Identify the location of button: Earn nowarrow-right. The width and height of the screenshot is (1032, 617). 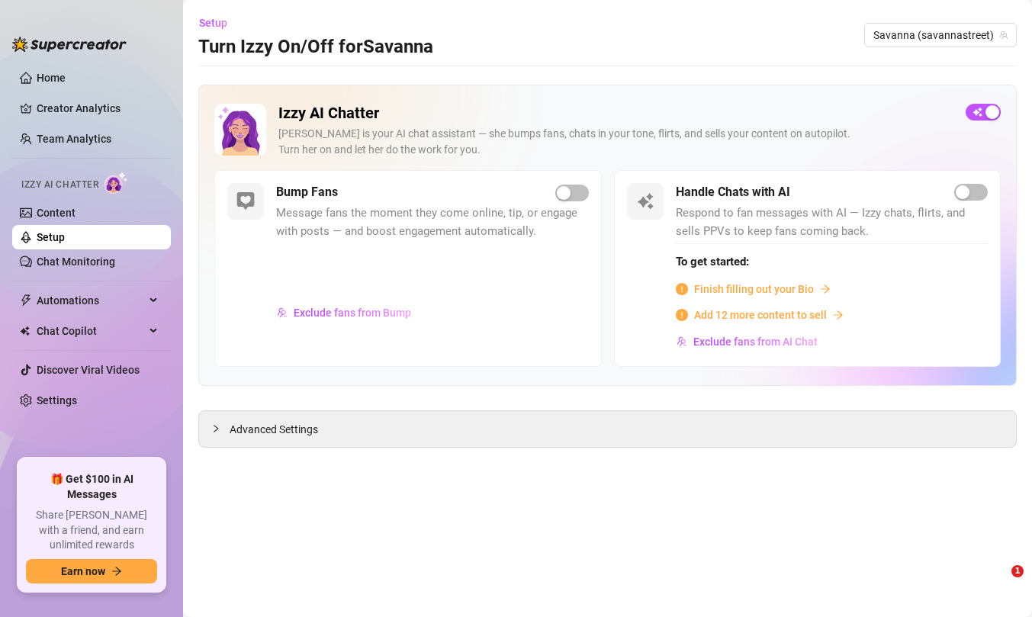
(92, 571).